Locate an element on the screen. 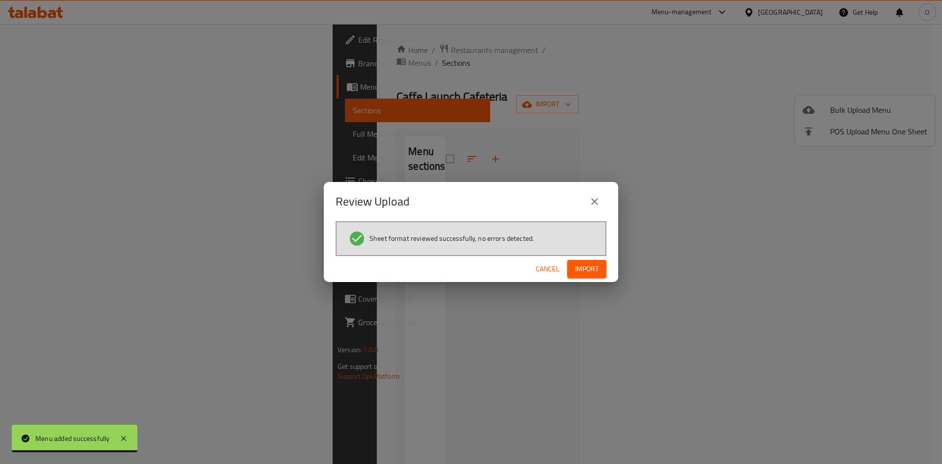  h2: Review Upload is located at coordinates (373, 202).